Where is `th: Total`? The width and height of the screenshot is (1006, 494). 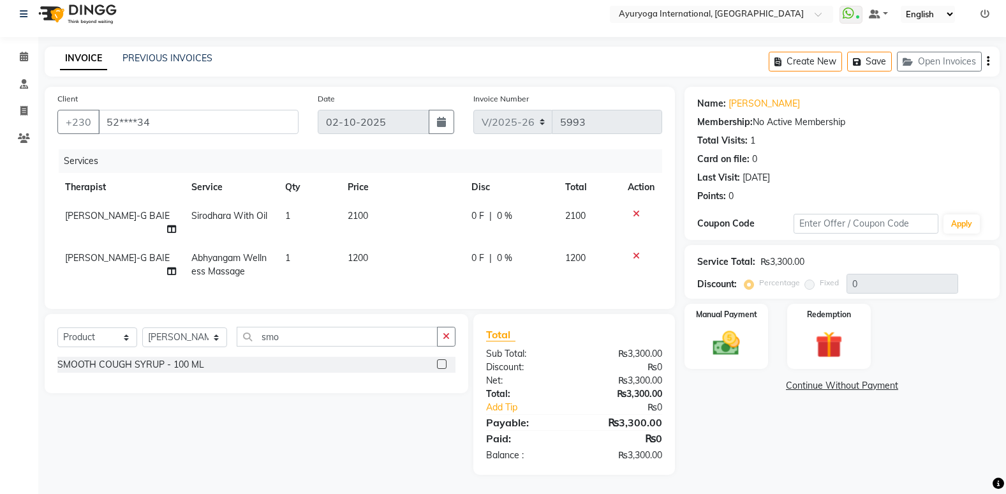 th: Total is located at coordinates (589, 187).